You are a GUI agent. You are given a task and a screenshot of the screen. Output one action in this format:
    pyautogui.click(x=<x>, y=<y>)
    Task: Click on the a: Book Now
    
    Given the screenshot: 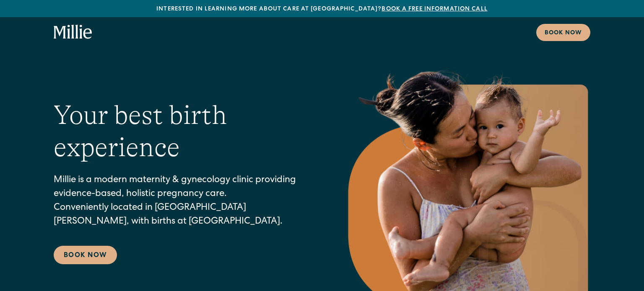 What is the action you would take?
    pyautogui.click(x=85, y=255)
    